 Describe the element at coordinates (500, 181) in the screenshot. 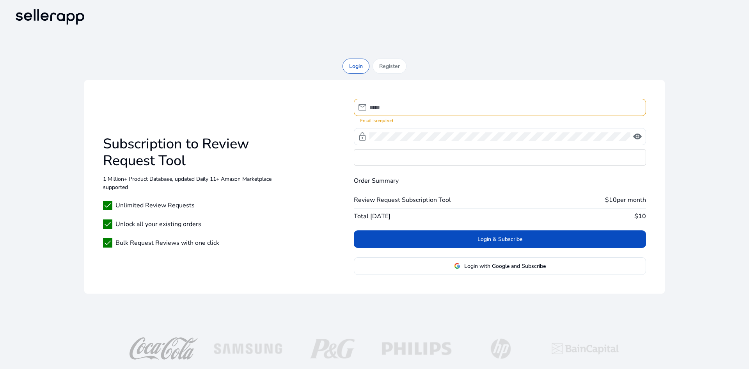

I see `h4: Order Summary` at that location.